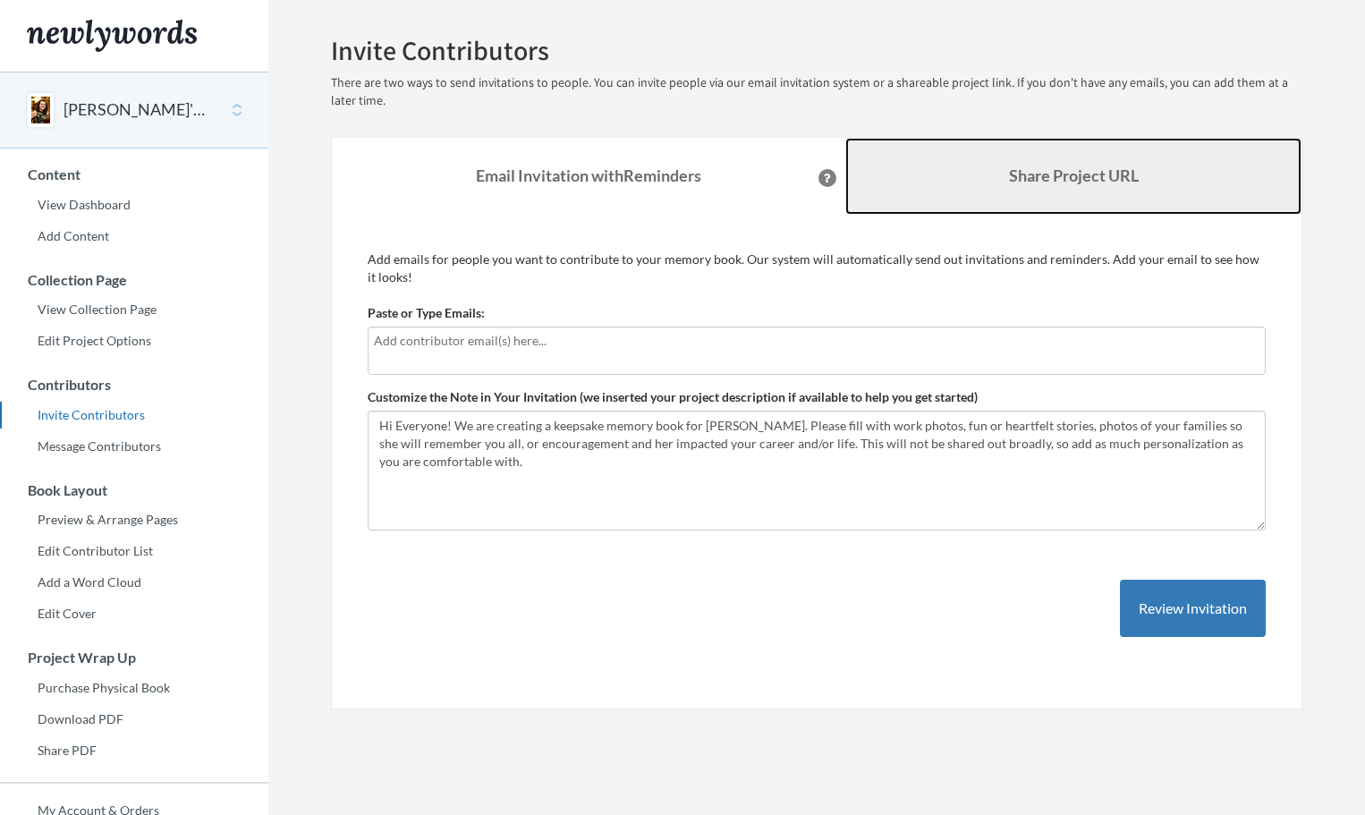  What do you see at coordinates (112, 36) in the screenshot?
I see `img: Newlywords logo` at bounding box center [112, 36].